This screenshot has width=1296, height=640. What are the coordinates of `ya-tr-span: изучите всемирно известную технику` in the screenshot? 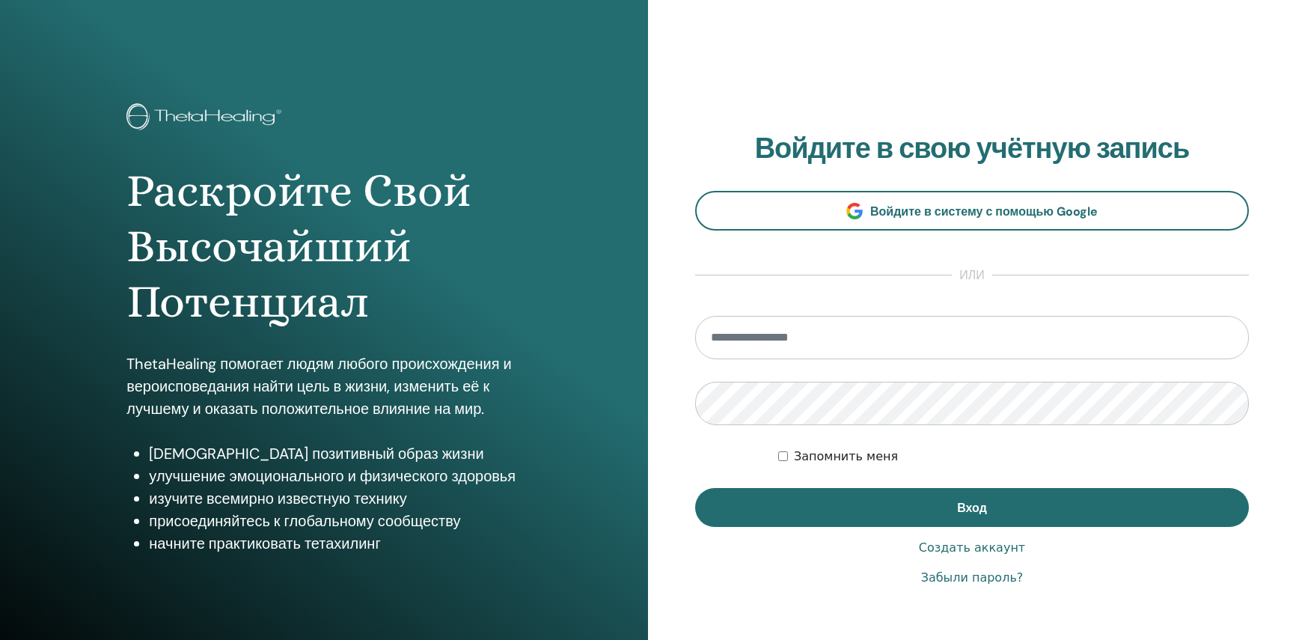 It's located at (278, 498).